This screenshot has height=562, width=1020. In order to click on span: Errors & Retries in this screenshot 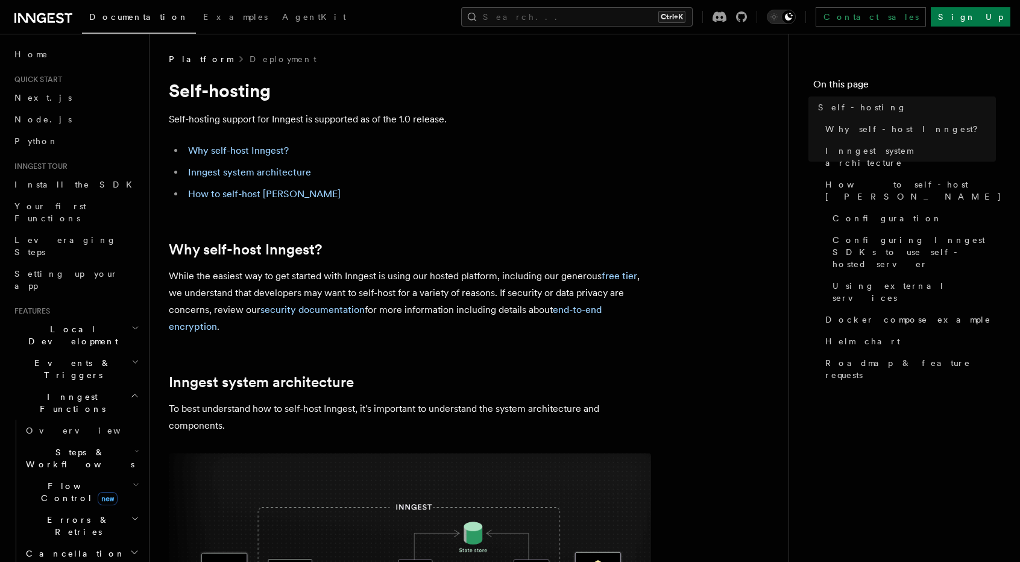, I will do `click(76, 526)`.